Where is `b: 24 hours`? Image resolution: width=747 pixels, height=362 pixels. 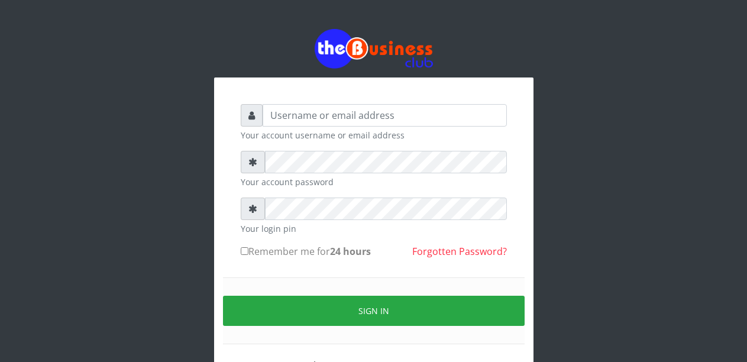
b: 24 hours is located at coordinates (350, 251).